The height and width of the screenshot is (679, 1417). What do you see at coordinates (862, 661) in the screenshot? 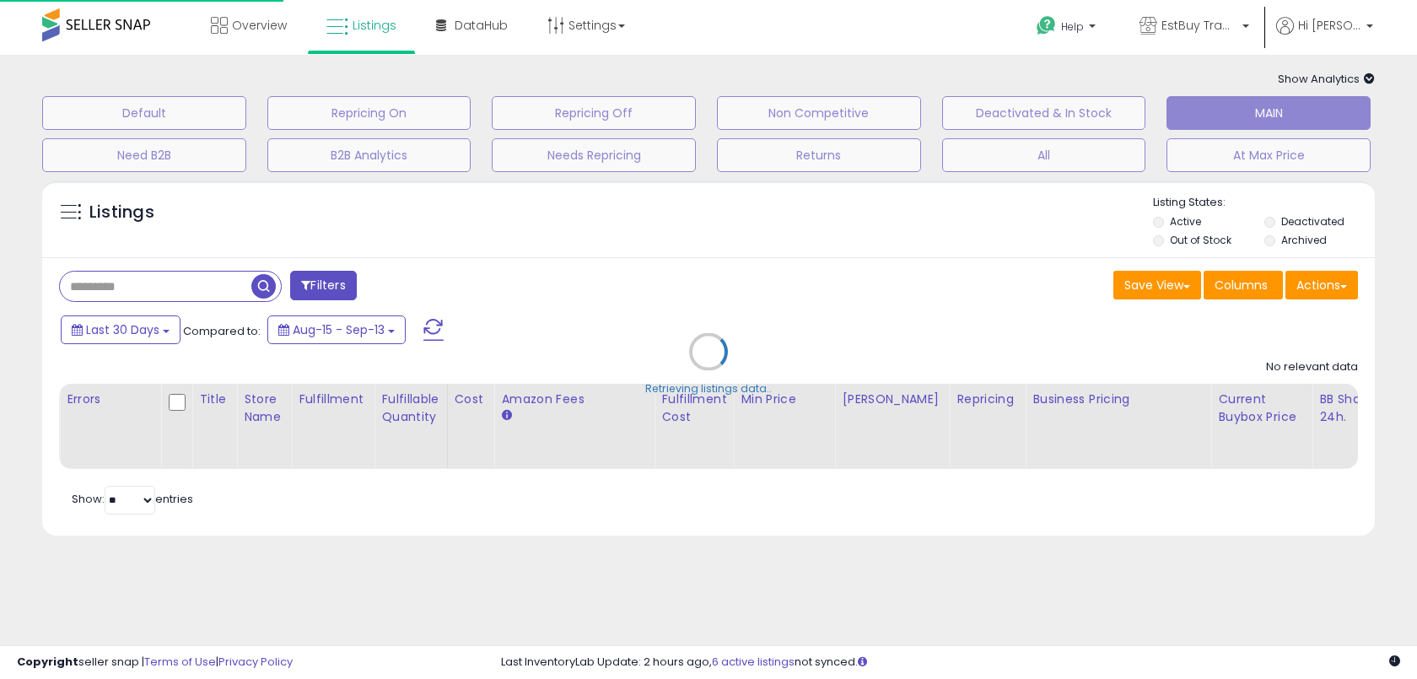
I see `i: Click here to read more about un-synced listings.` at bounding box center [862, 661].